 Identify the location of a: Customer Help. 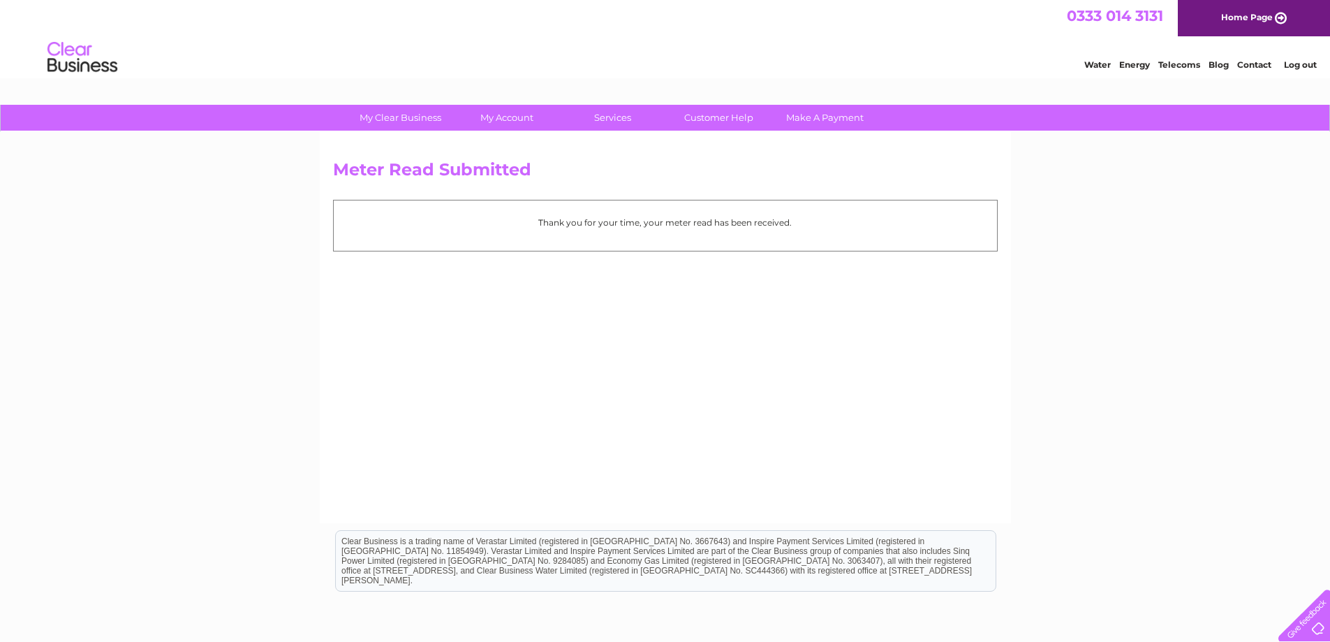
(718, 117).